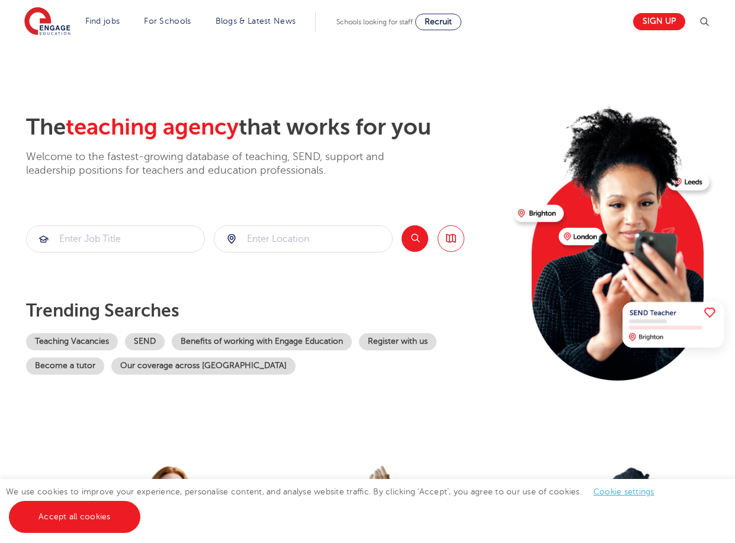 The height and width of the screenshot is (543, 735). Describe the element at coordinates (265, 127) in the screenshot. I see `h2: The that works for you` at that location.